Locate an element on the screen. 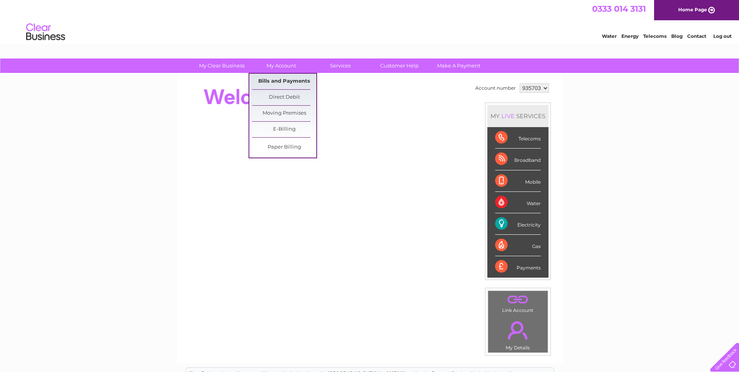 This screenshot has width=739, height=372. td: Link Account is located at coordinates (518, 302).